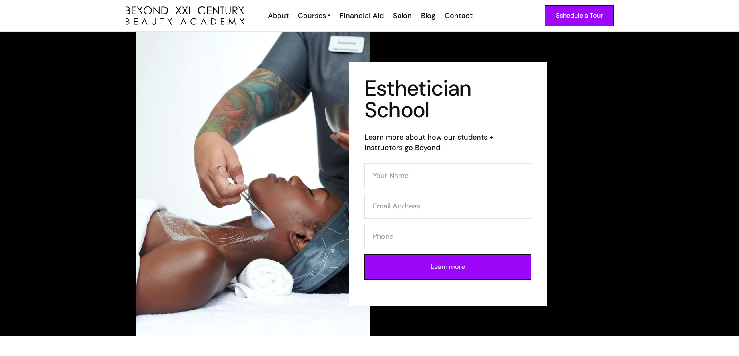 This screenshot has width=739, height=356. Describe the element at coordinates (448, 267) in the screenshot. I see `input: Learn more` at that location.